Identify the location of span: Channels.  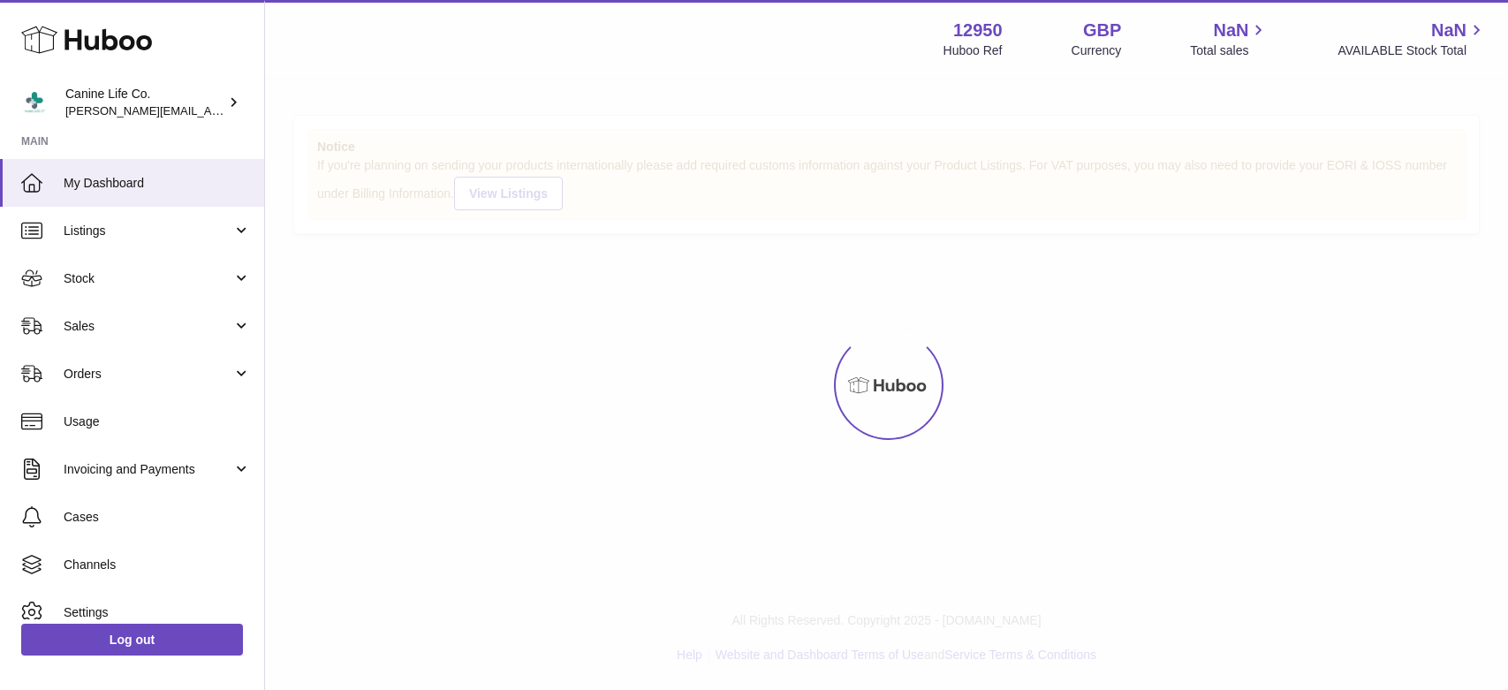
(157, 565).